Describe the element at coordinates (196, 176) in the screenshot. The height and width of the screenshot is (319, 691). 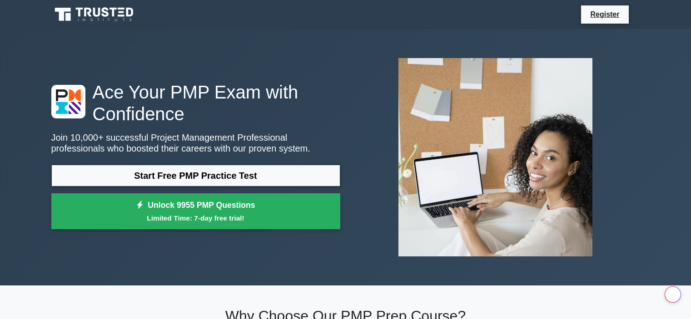
I see `a: Start Free PMP Practice Test` at that location.